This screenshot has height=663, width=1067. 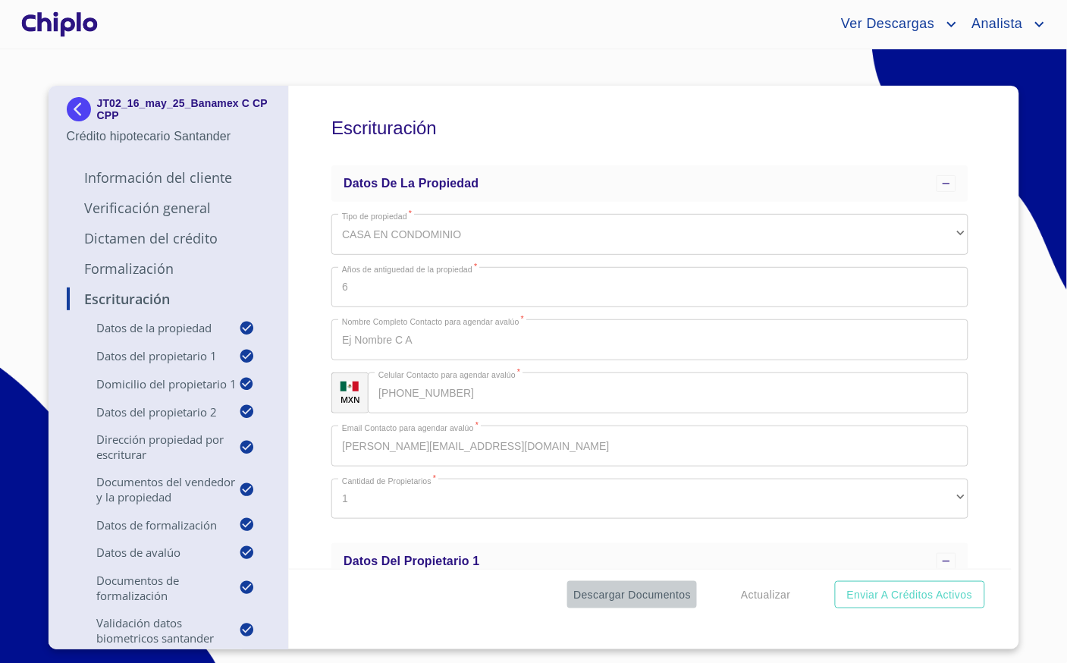 What do you see at coordinates (411, 183) in the screenshot?
I see `span: Datos de la propiedad` at bounding box center [411, 183].